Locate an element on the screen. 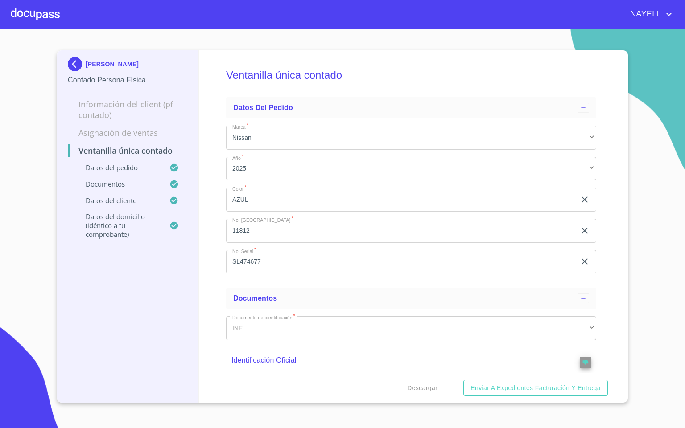 Image resolution: width=685 pixels, height=428 pixels. span: Documentos is located at coordinates (255, 298).